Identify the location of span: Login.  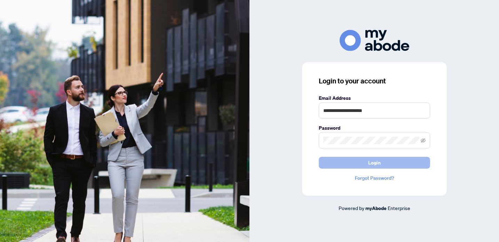
(374, 163).